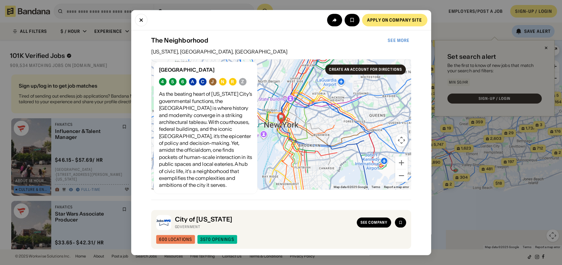  Describe the element at coordinates (264, 227) in the screenshot. I see `div: Government` at that location.